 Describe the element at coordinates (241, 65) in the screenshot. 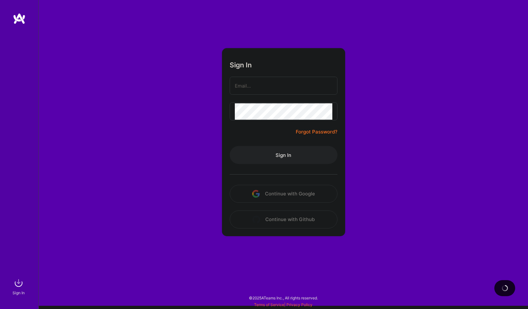

I see `h3: Sign In` at that location.